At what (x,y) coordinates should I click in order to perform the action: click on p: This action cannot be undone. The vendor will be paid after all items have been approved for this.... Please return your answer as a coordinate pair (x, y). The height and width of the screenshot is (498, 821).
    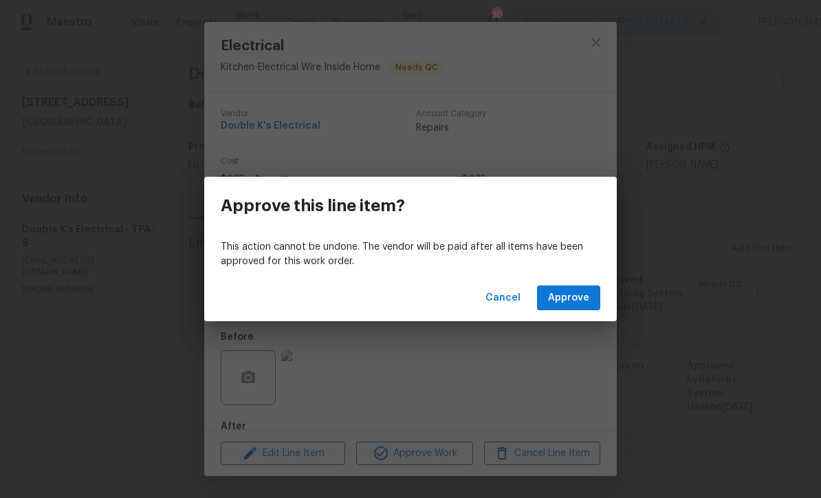
    Looking at the image, I should click on (411, 255).